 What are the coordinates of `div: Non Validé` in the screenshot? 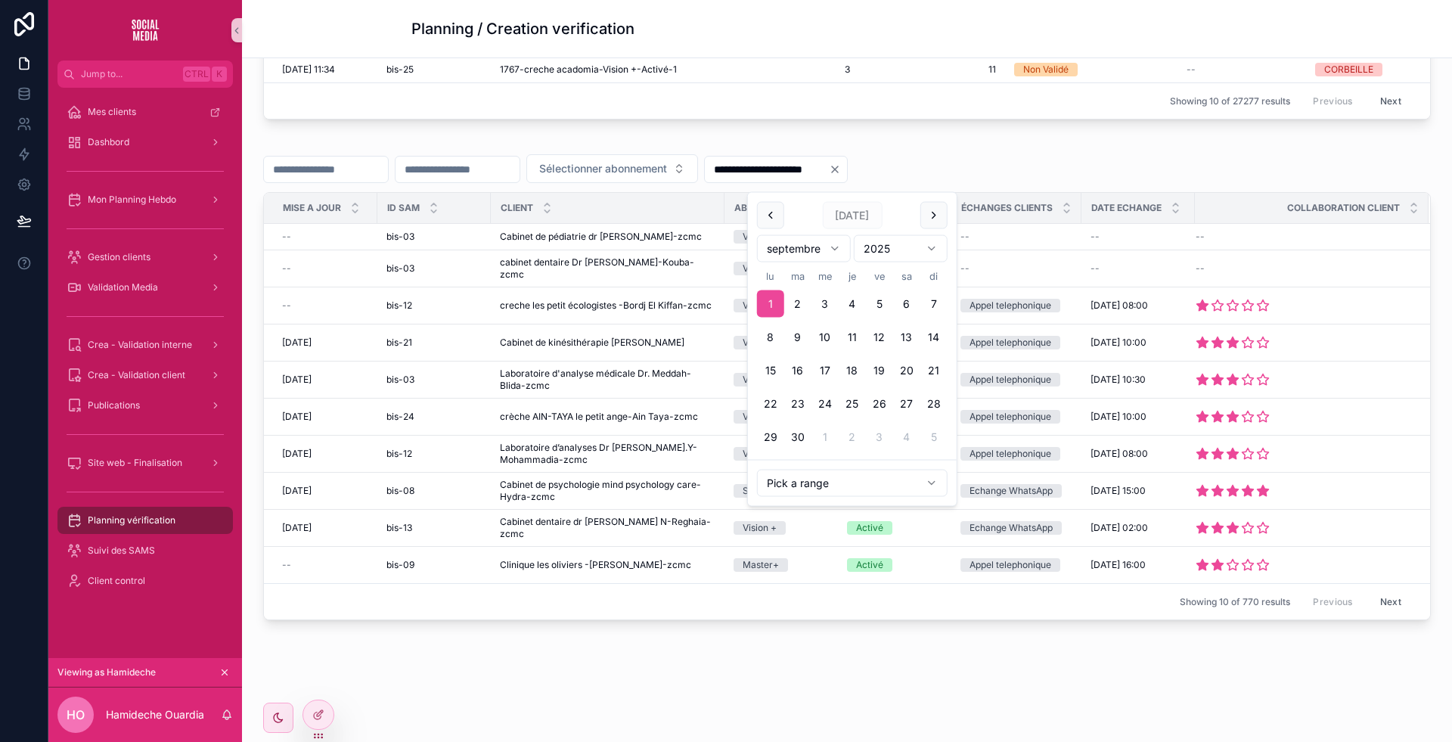 It's located at (1046, 70).